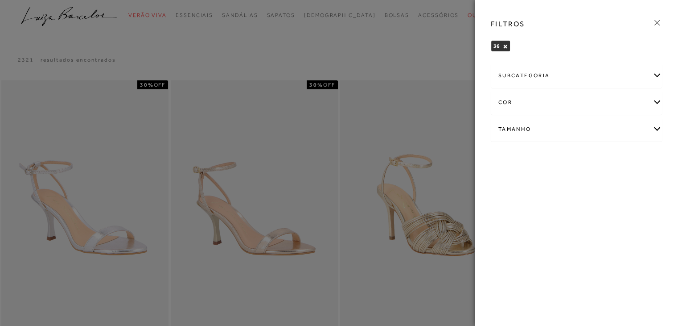 Image resolution: width=678 pixels, height=326 pixels. Describe the element at coordinates (577, 129) in the screenshot. I see `div: Tamanho` at that location.